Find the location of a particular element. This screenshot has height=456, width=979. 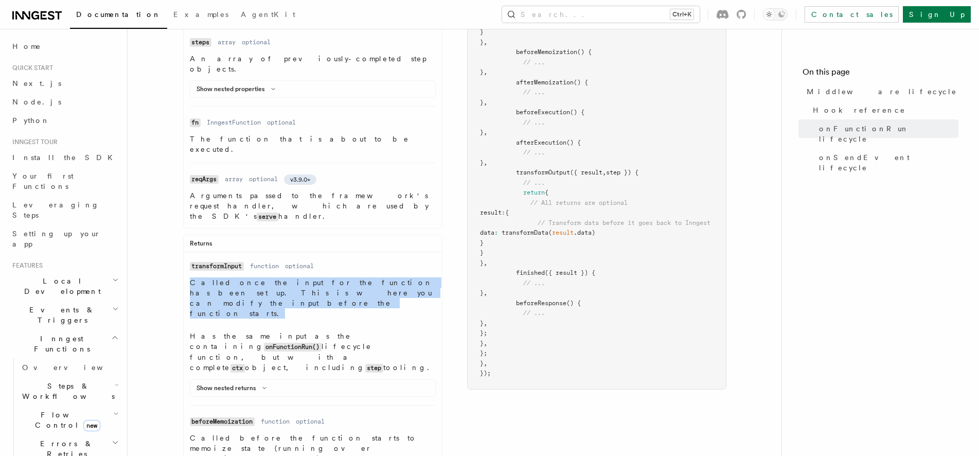

span: ({ result is located at coordinates (586, 172).